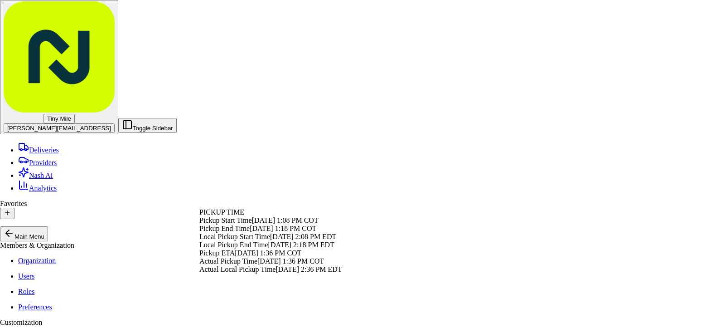  Describe the element at coordinates (90, 91) in the screenshot. I see `div: Start new chat` at that location.